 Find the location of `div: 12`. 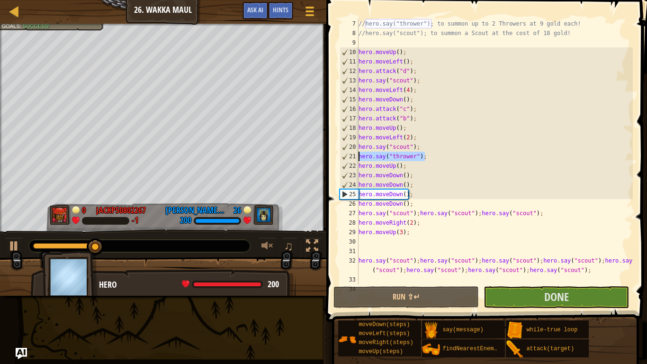

div: 12 is located at coordinates (349, 71).